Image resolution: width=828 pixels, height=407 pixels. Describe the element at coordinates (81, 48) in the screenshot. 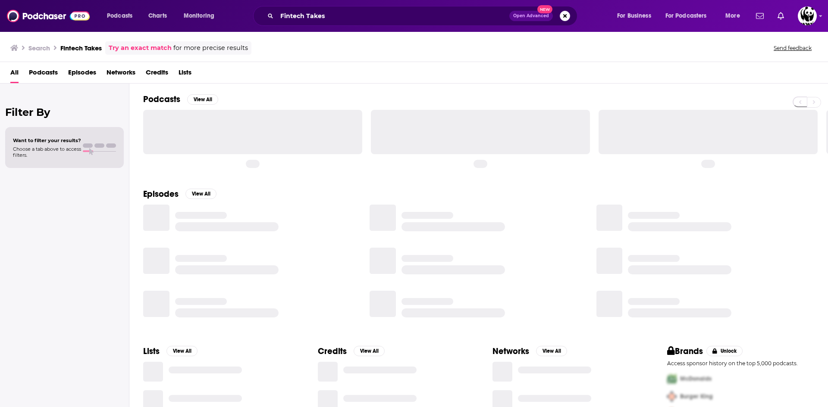

I see `h3: Fintech Takes` at that location.